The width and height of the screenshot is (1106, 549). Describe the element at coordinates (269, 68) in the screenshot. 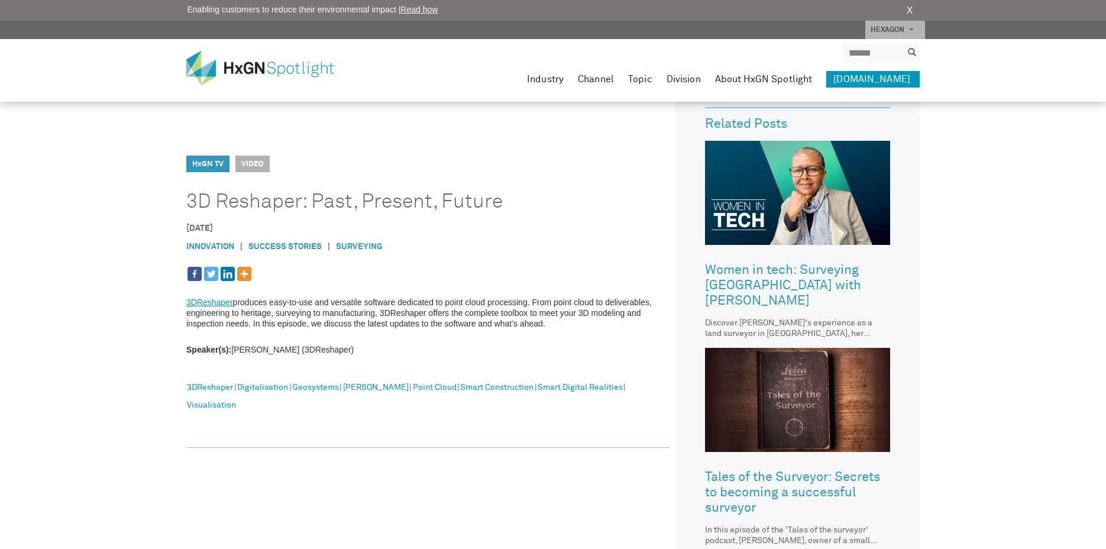

I see `img: HxGN Spotlight` at that location.